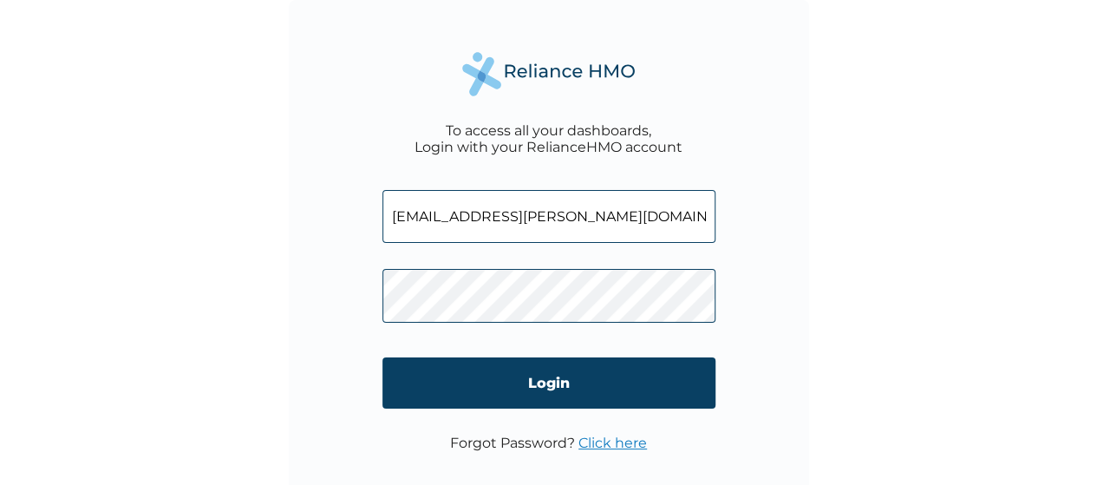 The height and width of the screenshot is (485, 1097). Describe the element at coordinates (549, 216) in the screenshot. I see `input: Email address or HMO ID` at that location.